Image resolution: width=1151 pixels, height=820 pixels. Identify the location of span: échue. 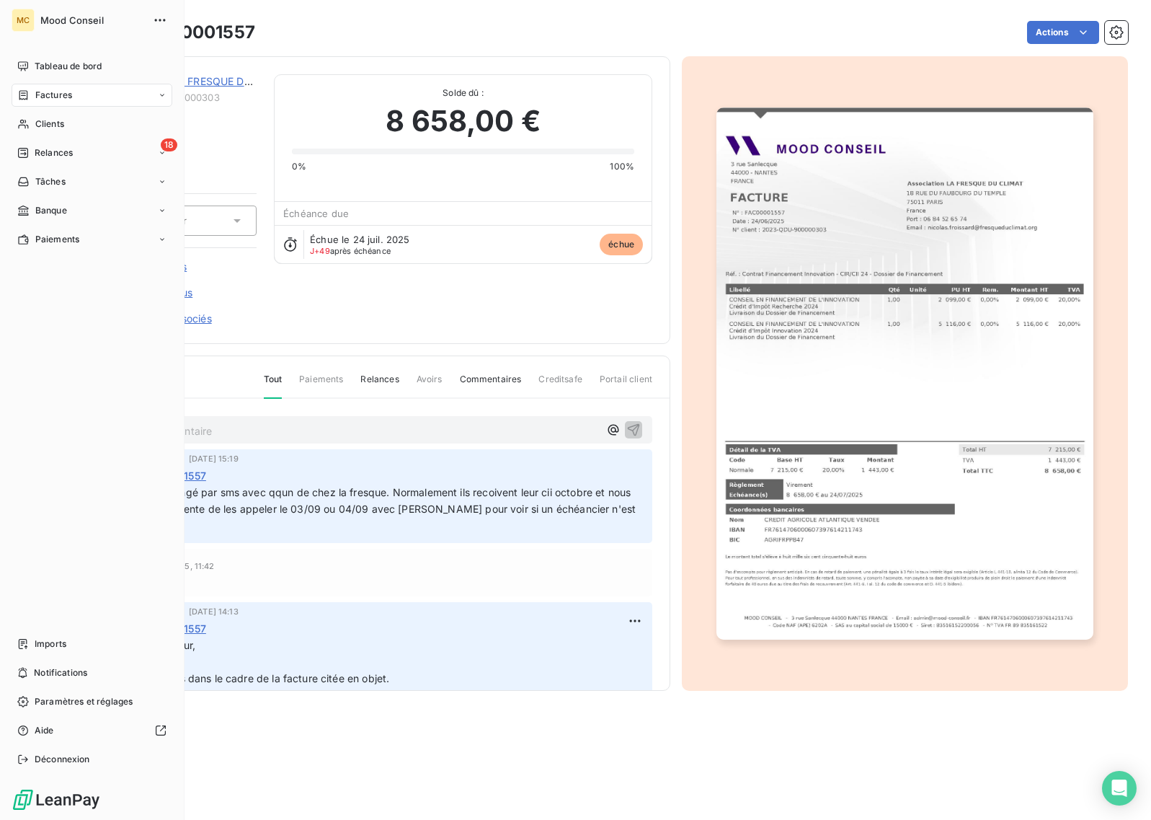
(621, 244).